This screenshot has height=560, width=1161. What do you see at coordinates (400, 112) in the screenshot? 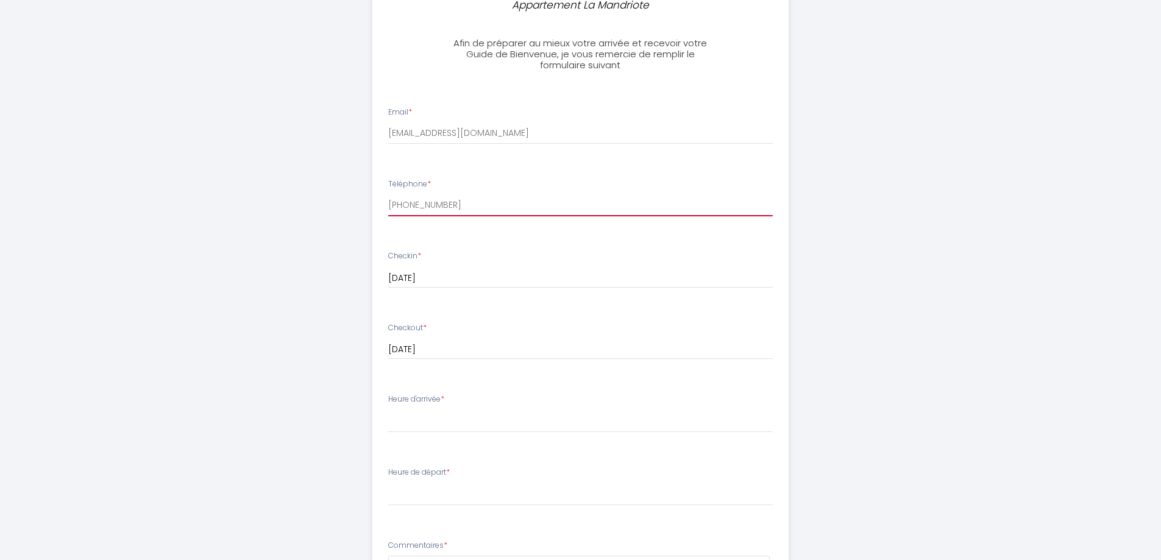
I see `label: Email` at bounding box center [400, 112].